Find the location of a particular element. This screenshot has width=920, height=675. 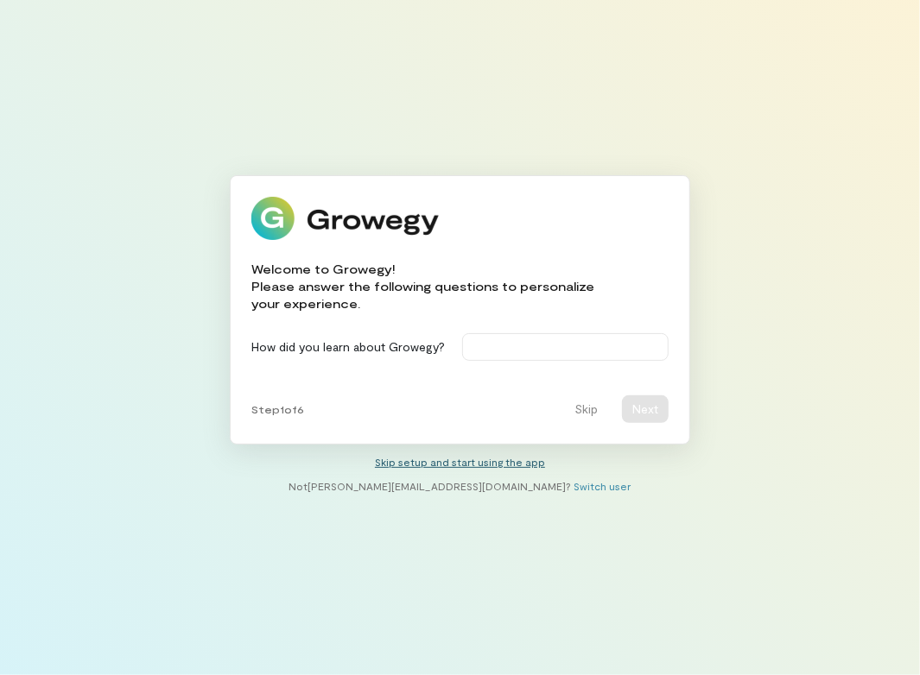

div: Welcome to Growegy! Please answer the following questions to personalize your experience. is located at coordinates (459, 287).